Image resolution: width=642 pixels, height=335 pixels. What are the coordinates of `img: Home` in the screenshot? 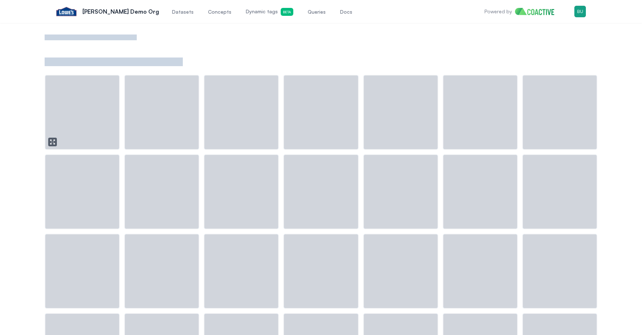 It's located at (537, 12).